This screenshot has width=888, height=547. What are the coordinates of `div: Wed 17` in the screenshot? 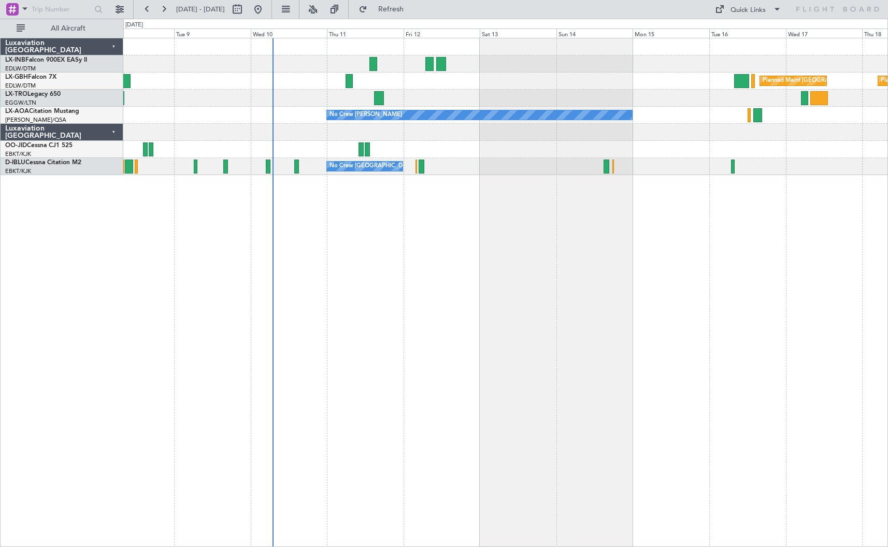 It's located at (824, 33).